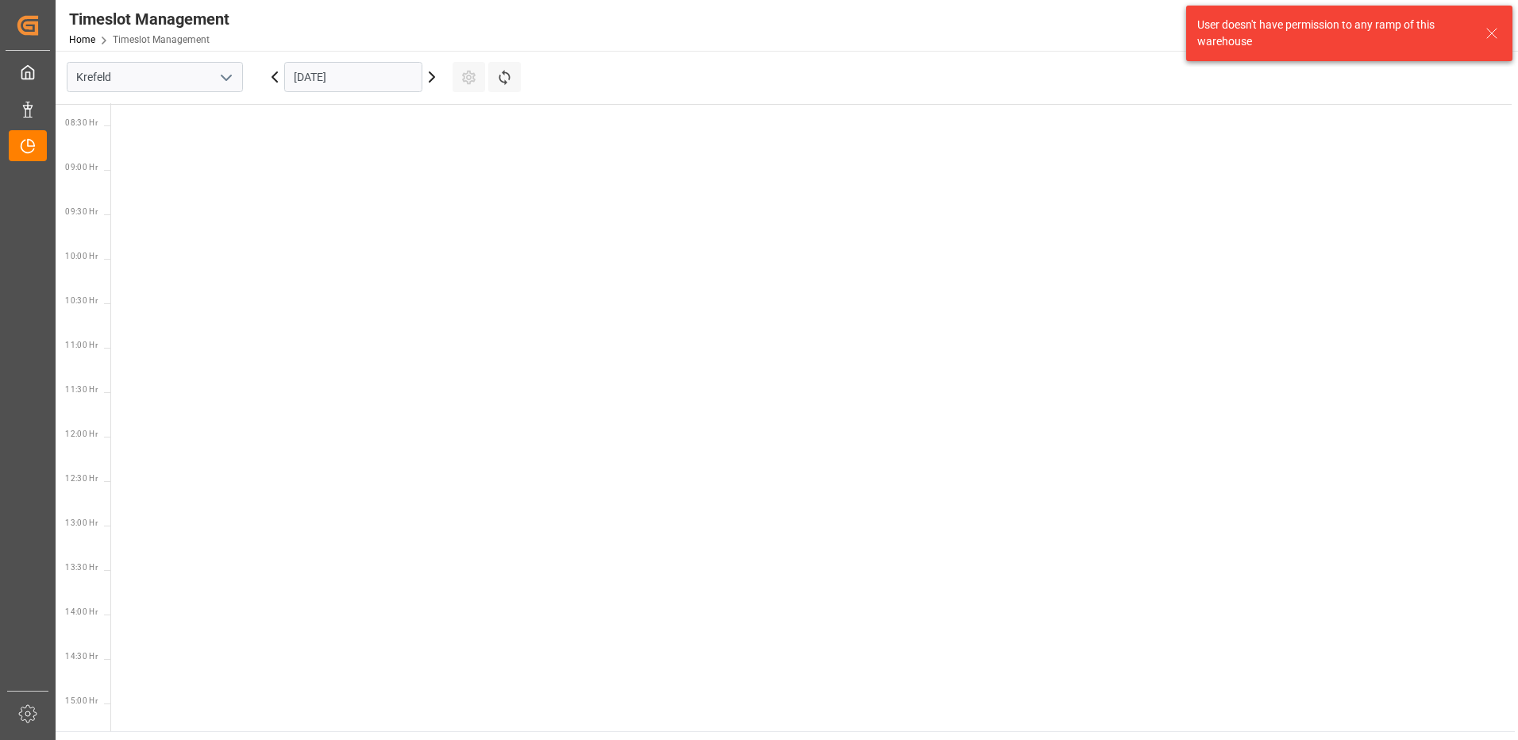 The image size is (1518, 740). I want to click on input: DD.MM.YYYY, so click(353, 77).